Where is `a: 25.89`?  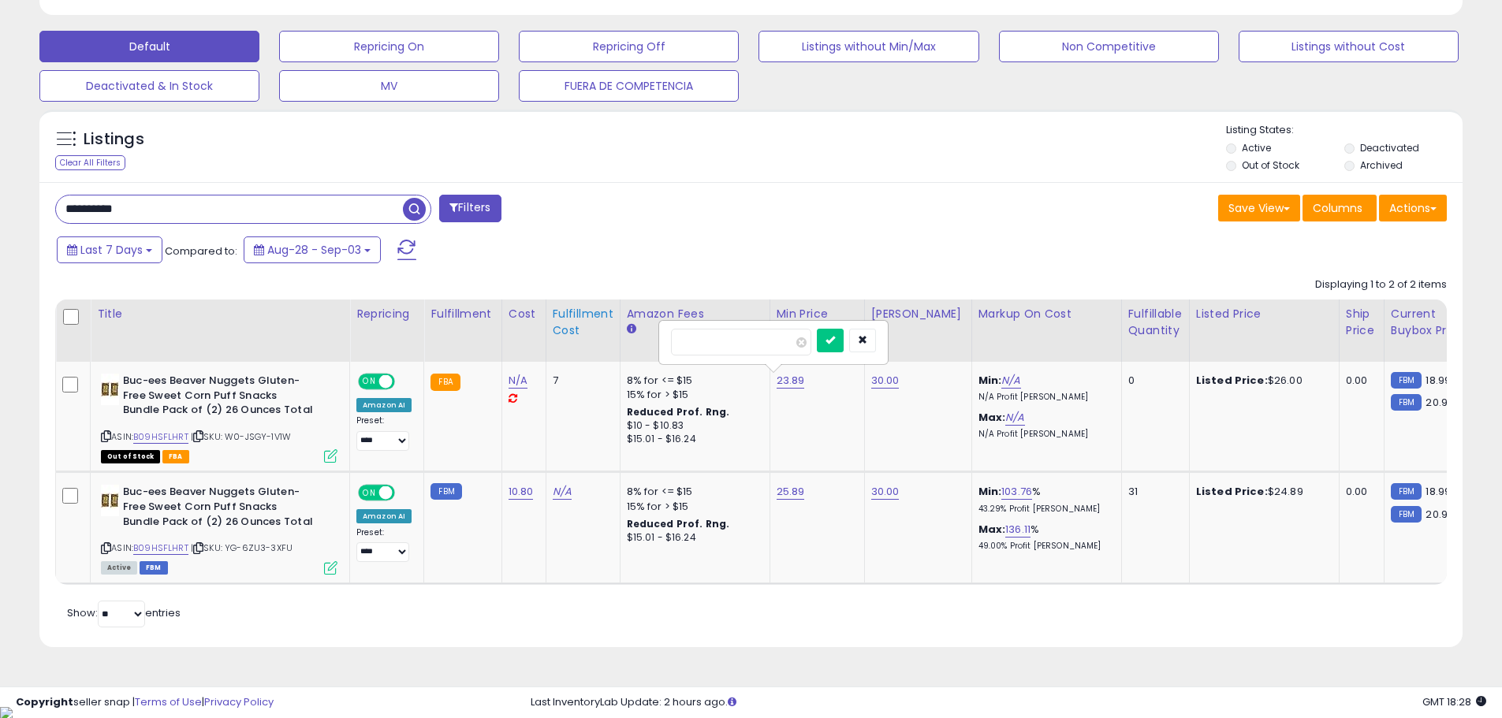
a: 25.89 is located at coordinates (791, 492).